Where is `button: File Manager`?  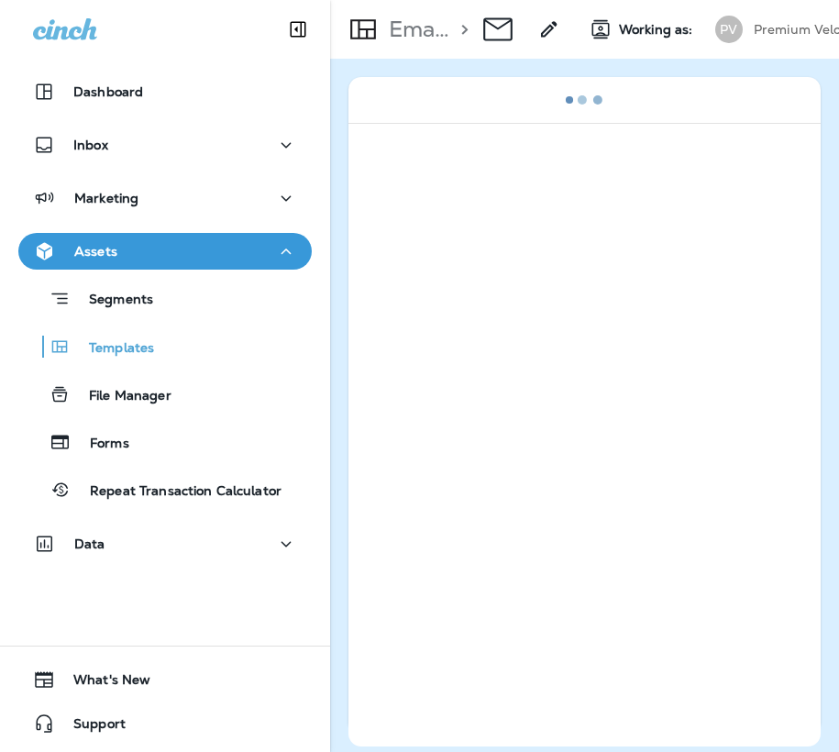 button: File Manager is located at coordinates (165, 394).